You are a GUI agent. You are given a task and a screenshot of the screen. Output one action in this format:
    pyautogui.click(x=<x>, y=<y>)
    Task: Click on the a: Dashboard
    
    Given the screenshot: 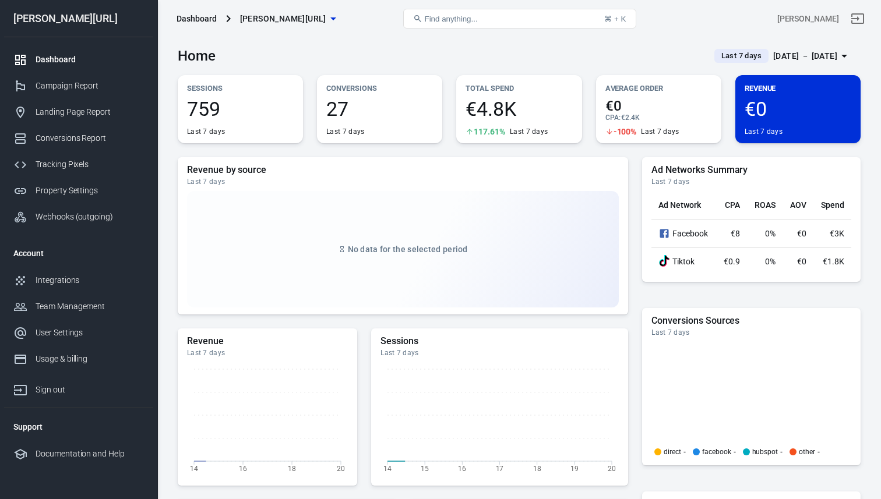 What is the action you would take?
    pyautogui.click(x=79, y=59)
    